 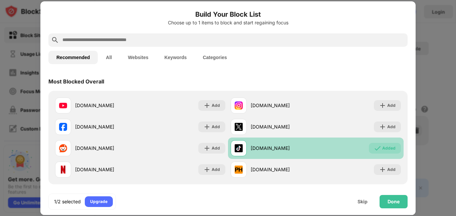 I want to click on button: All, so click(x=109, y=57).